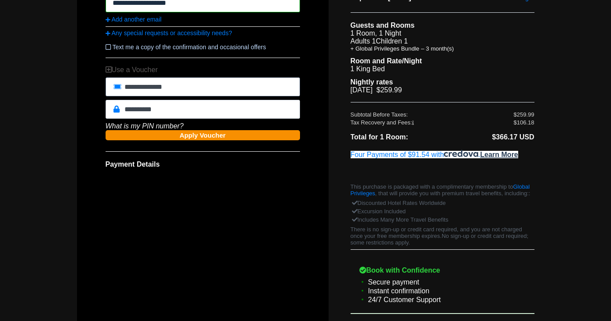 Image resolution: width=611 pixels, height=321 pixels. Describe the element at coordinates (133, 164) in the screenshot. I see `span: Payment Details` at that location.